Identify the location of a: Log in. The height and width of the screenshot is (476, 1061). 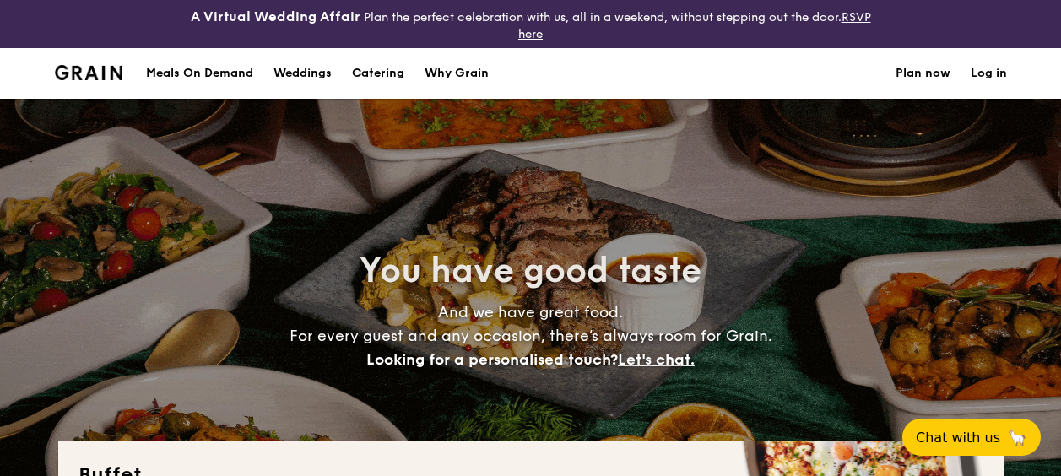
(989, 73).